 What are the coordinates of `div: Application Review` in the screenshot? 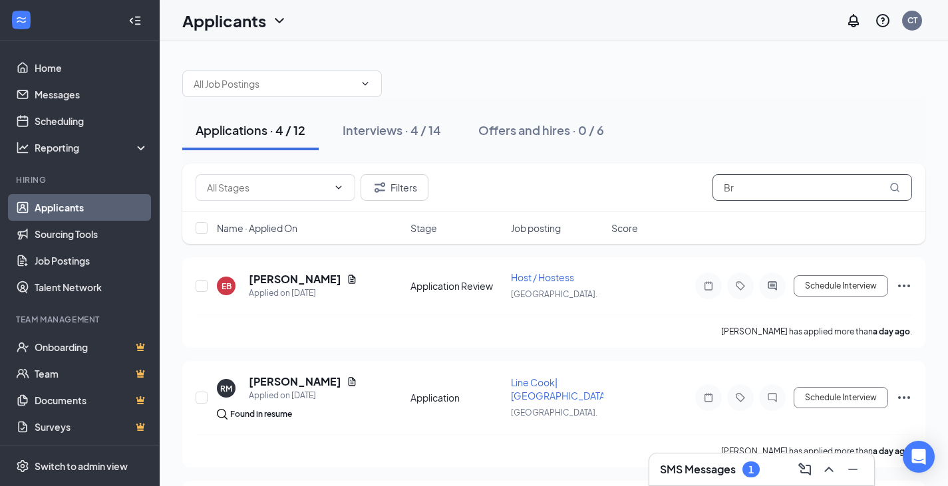 It's located at (456, 286).